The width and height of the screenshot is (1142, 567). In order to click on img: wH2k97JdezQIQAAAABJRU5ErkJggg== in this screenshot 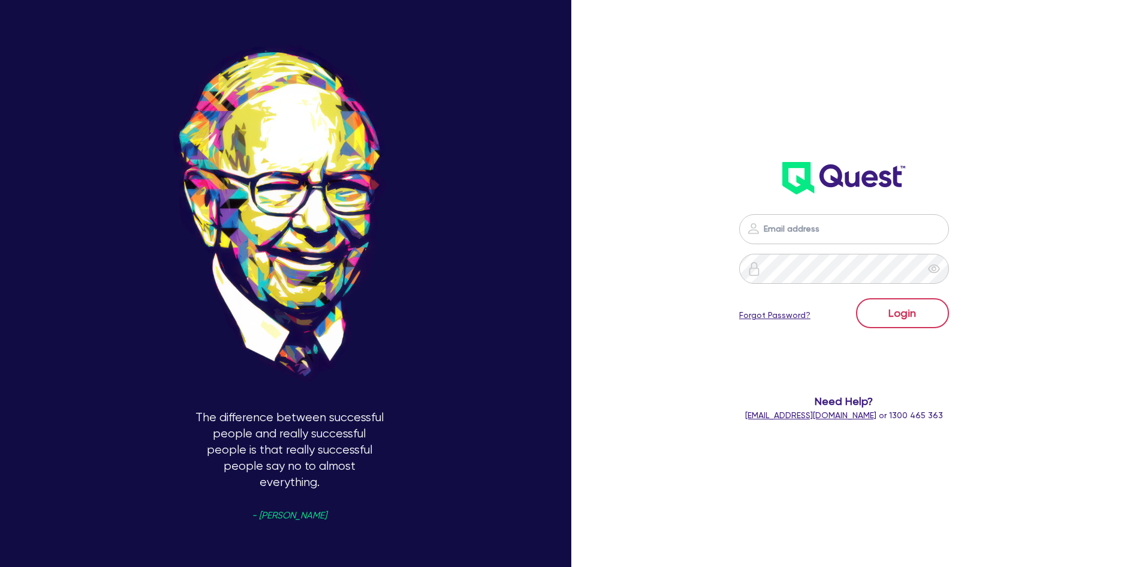, I will do `click(844, 178)`.